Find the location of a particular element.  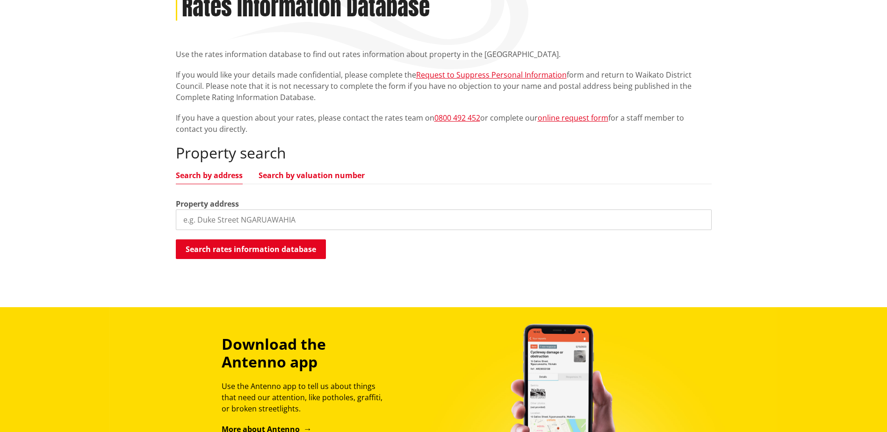

p: If you have a question about your rates, please contact the rates team on or complete our for a s... is located at coordinates (444, 123).